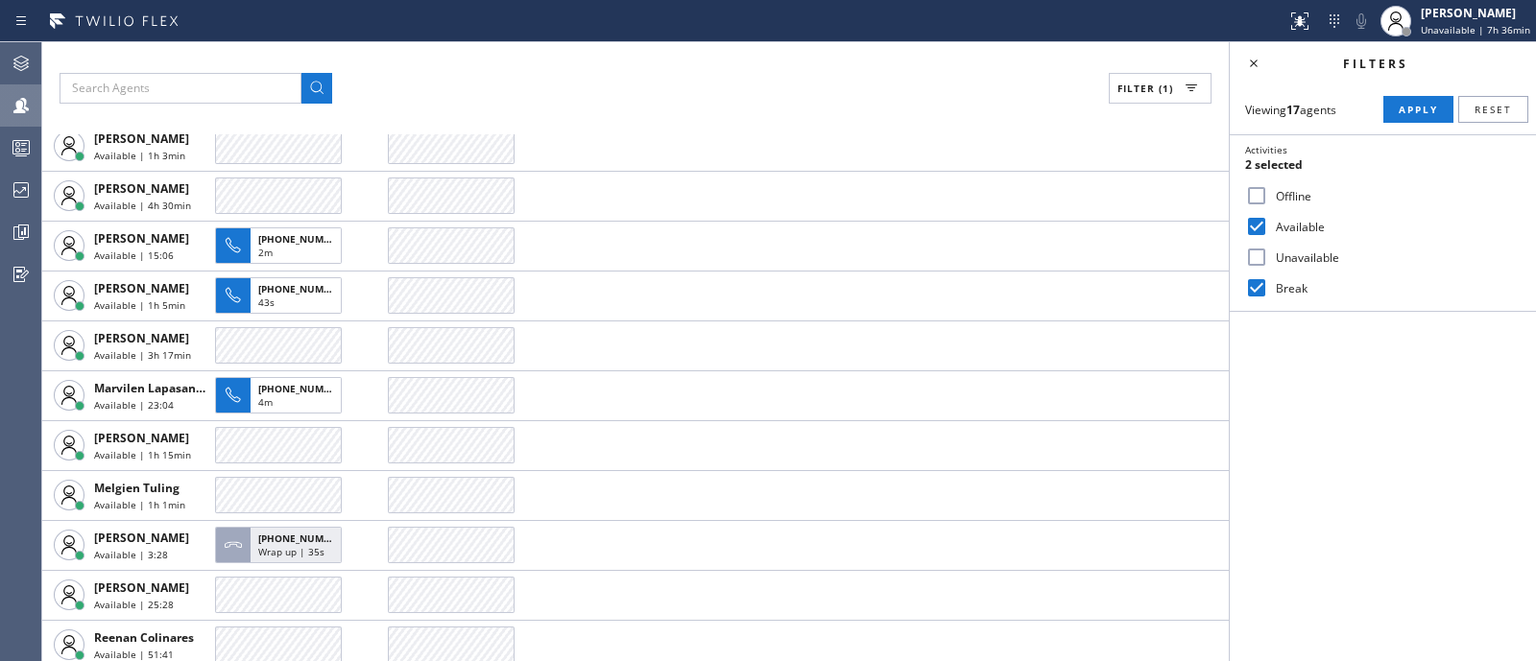 The image size is (1536, 661). What do you see at coordinates (1145, 88) in the screenshot?
I see `span: Filter (1)` at bounding box center [1145, 88].